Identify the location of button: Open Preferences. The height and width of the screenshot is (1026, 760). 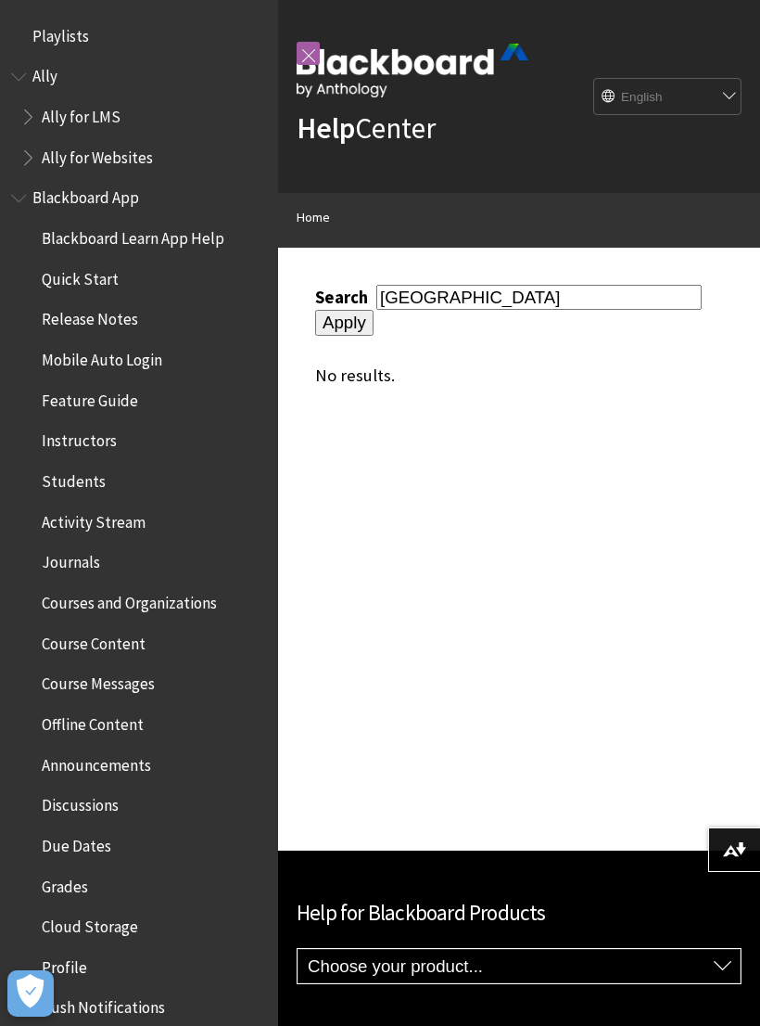
(31, 993).